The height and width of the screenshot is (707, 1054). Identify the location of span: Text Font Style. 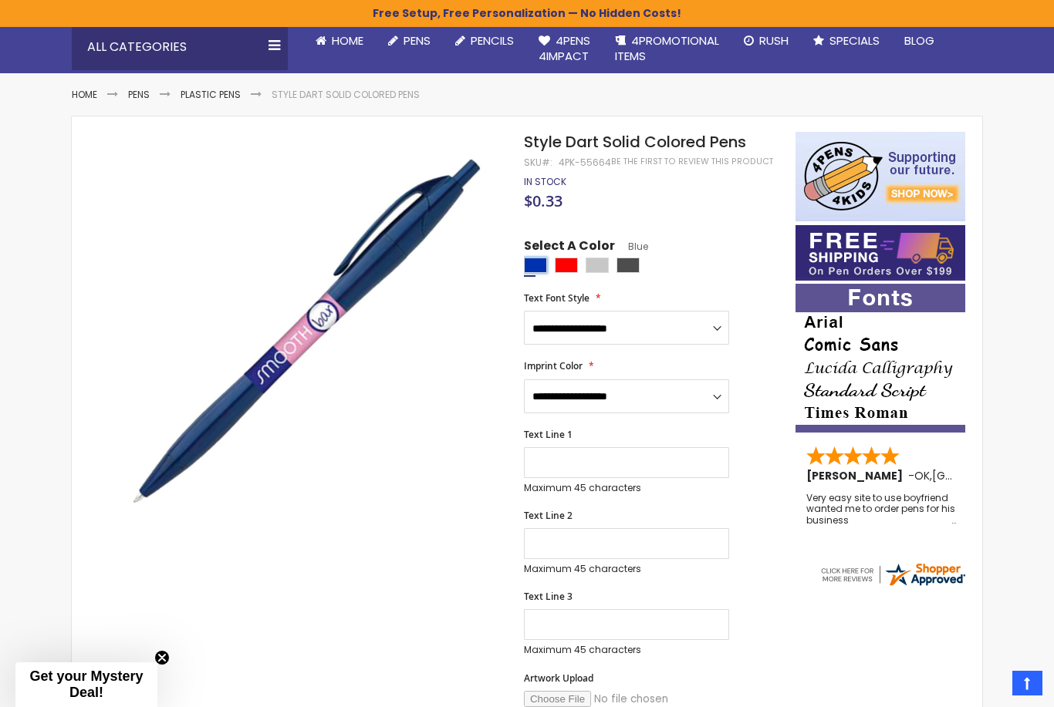
(556, 298).